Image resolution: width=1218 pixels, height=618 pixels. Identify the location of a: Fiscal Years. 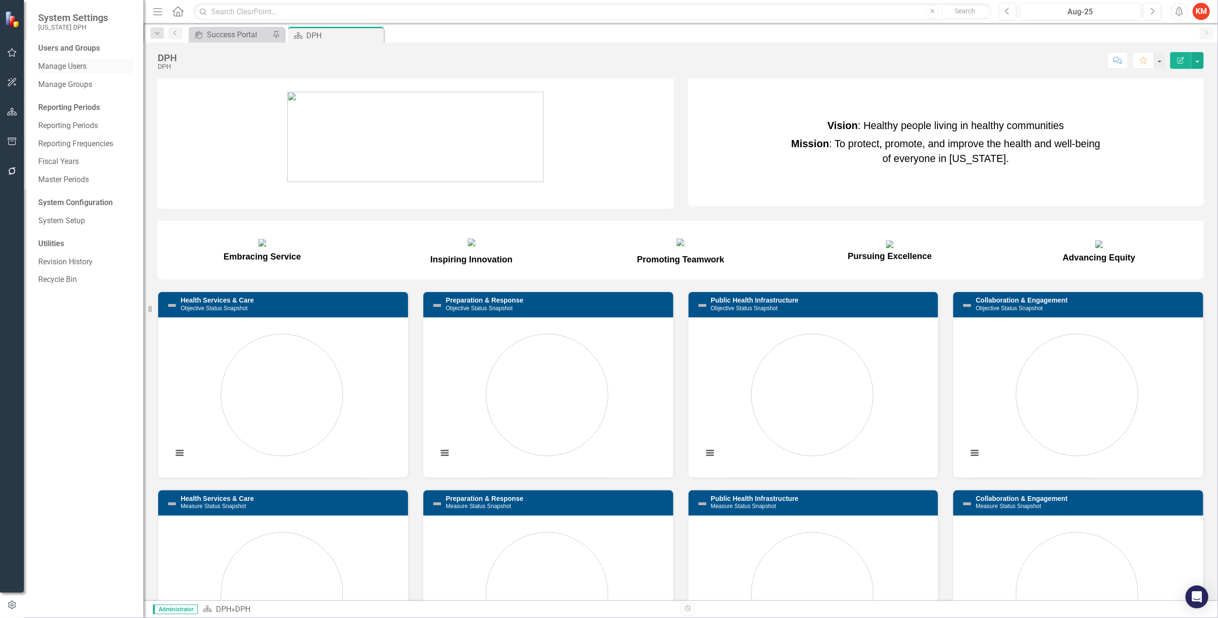
(86, 161).